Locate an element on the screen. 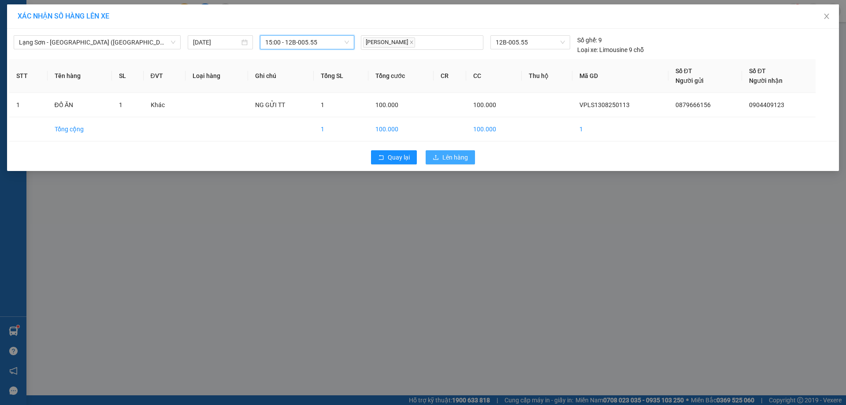 This screenshot has width=846, height=405. span: Số ghế: is located at coordinates (587, 40).